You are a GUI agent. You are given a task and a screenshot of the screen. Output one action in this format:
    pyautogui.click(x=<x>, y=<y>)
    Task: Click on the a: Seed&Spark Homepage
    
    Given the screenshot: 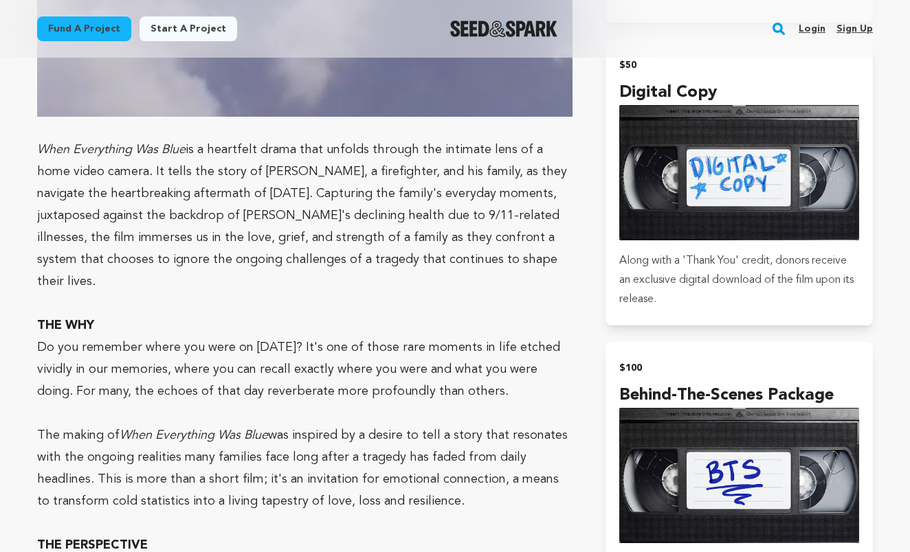 What is the action you would take?
    pyautogui.click(x=504, y=29)
    